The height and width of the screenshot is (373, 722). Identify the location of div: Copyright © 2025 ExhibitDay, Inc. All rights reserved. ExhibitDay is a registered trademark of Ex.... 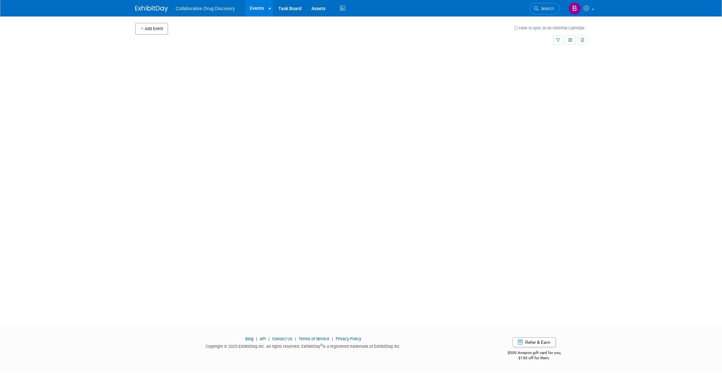
(304, 346).